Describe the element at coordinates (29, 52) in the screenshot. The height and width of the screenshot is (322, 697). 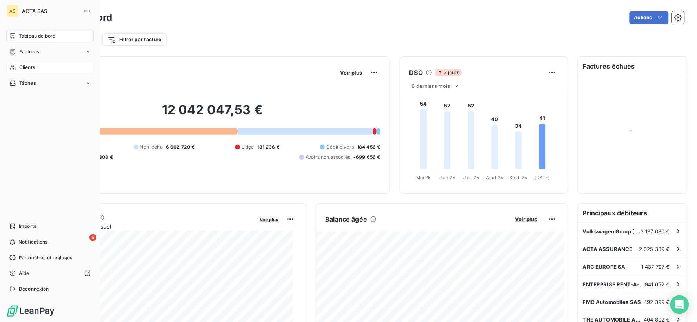
I see `span: Factures` at that location.